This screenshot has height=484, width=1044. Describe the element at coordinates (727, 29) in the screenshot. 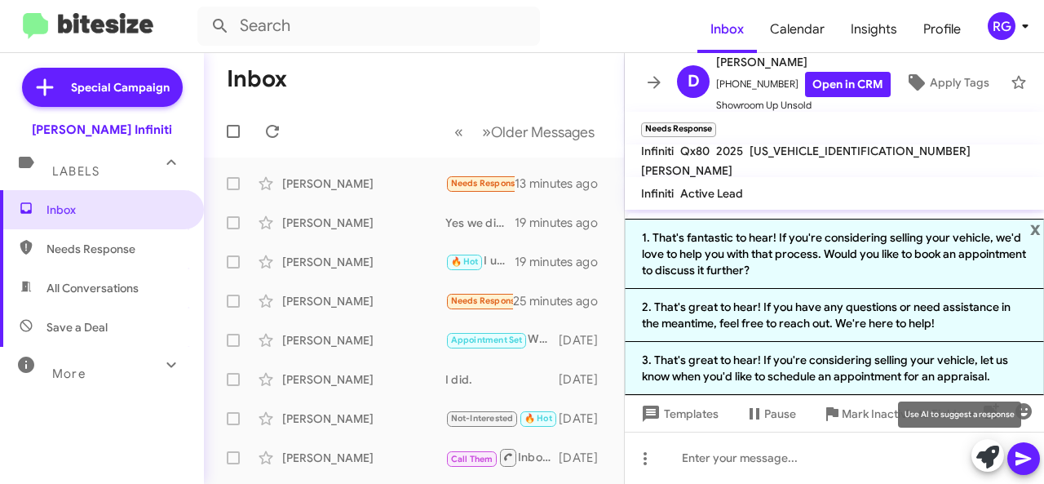

I see `a: Inbox` at that location.